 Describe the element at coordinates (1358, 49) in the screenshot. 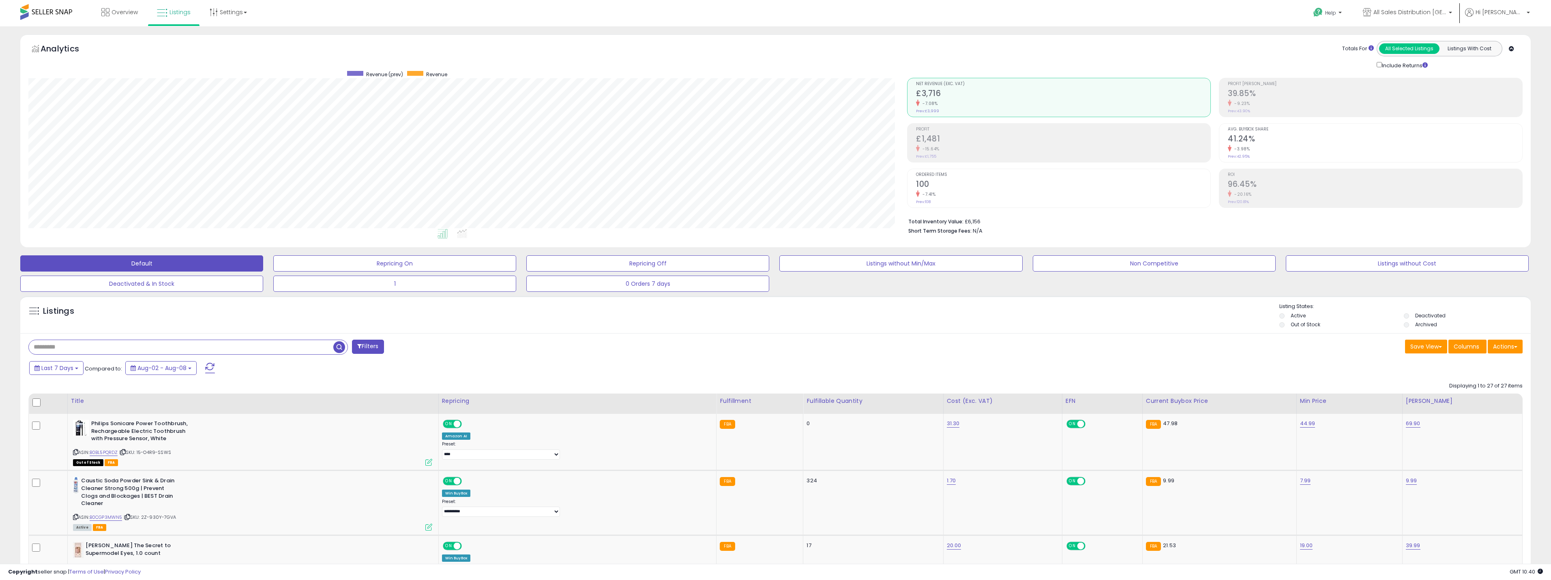

I see `div: Totals For` at that location.